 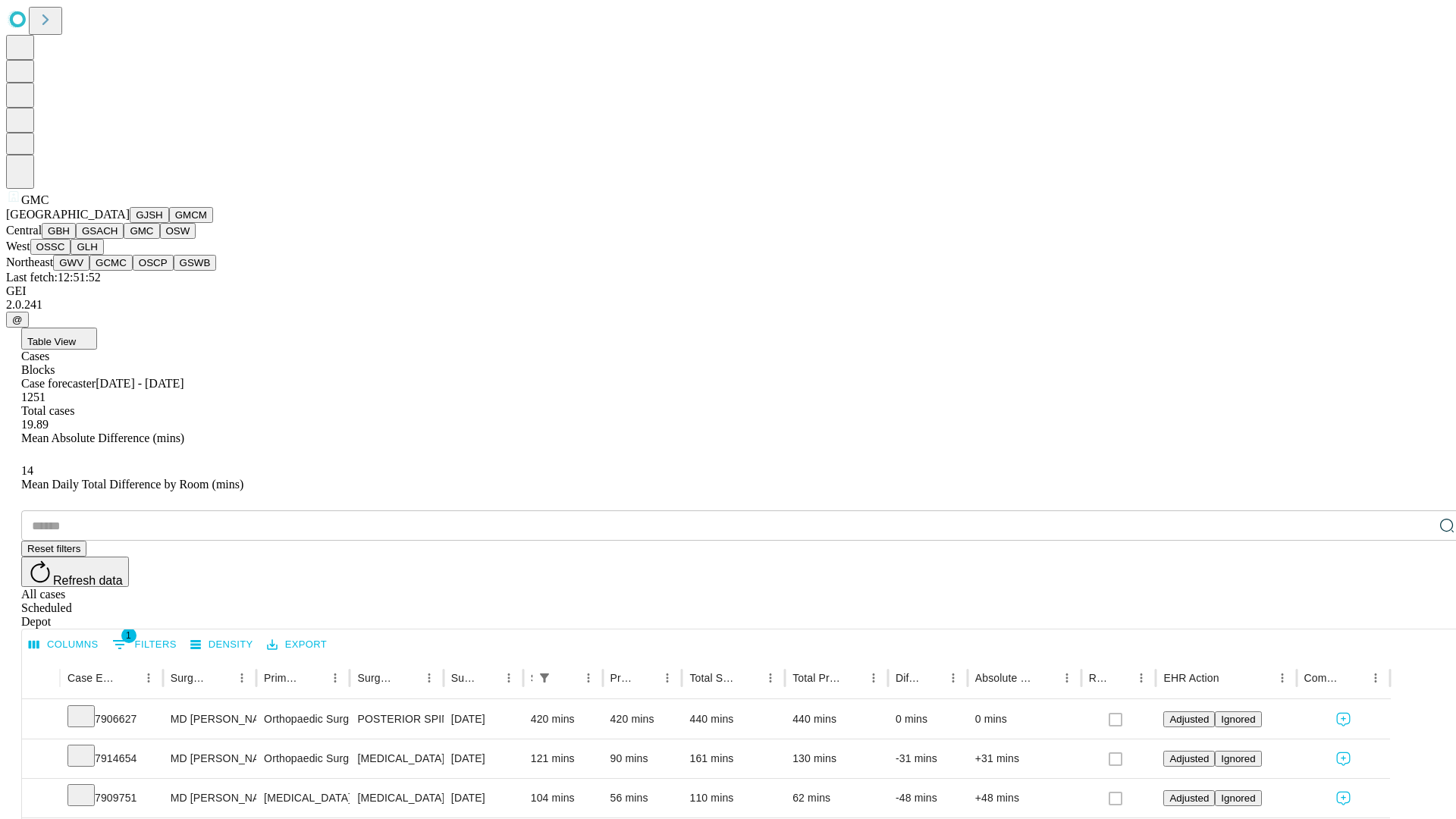 I want to click on div: 7906627, so click(x=112, y=719).